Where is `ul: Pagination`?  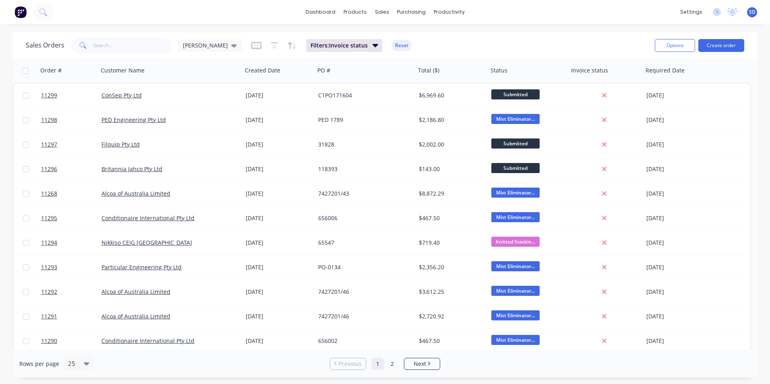
ul: Pagination is located at coordinates (385, 364).